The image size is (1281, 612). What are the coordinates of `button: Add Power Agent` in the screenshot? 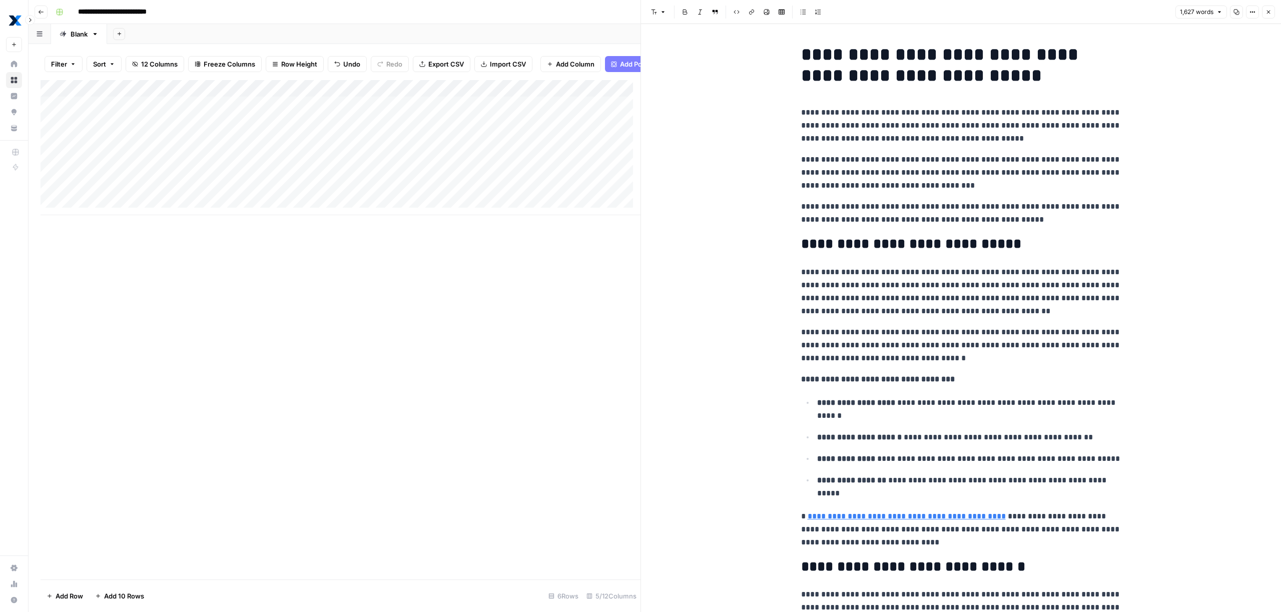 It's located at (647, 64).